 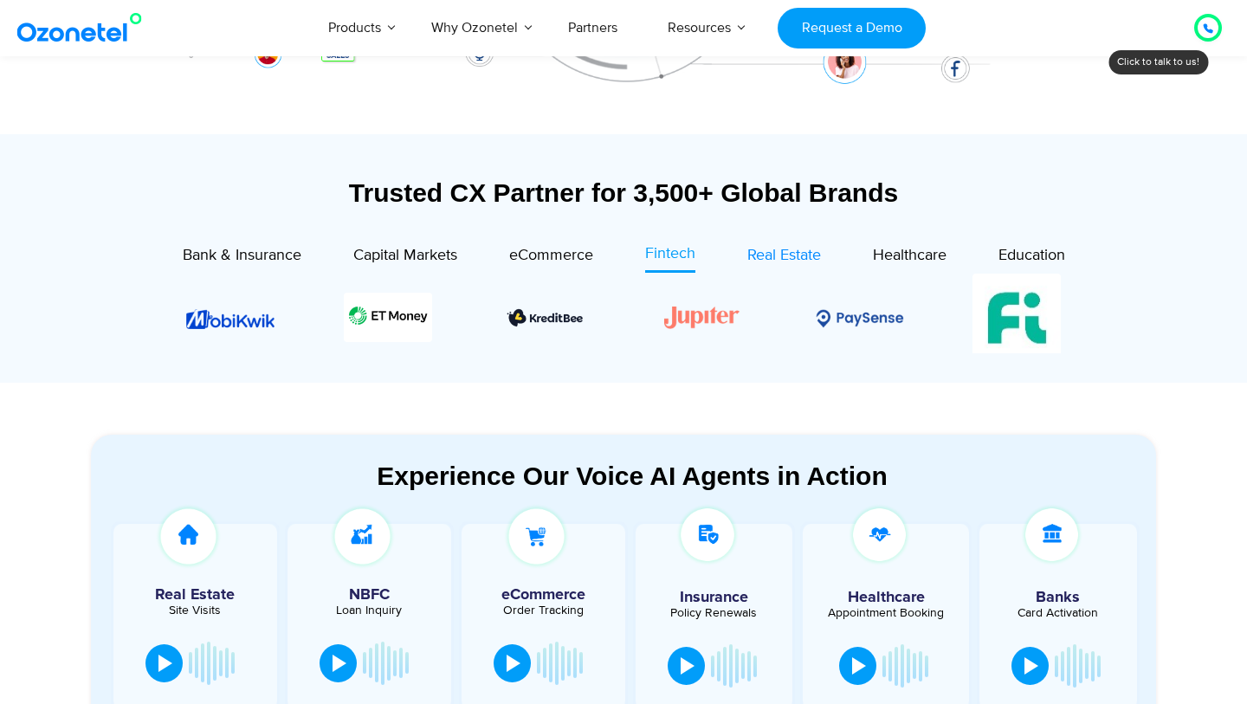 I want to click on span: Capital Markets, so click(x=405, y=255).